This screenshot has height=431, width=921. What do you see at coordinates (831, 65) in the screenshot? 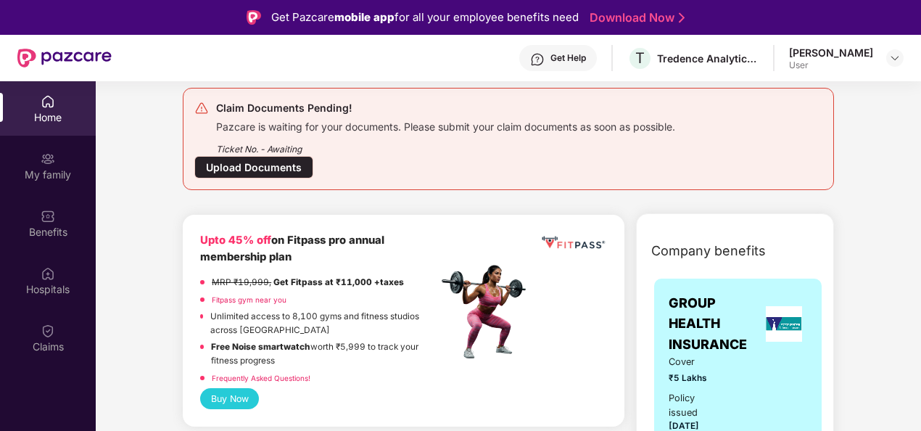
I see `div: User` at bounding box center [831, 65].